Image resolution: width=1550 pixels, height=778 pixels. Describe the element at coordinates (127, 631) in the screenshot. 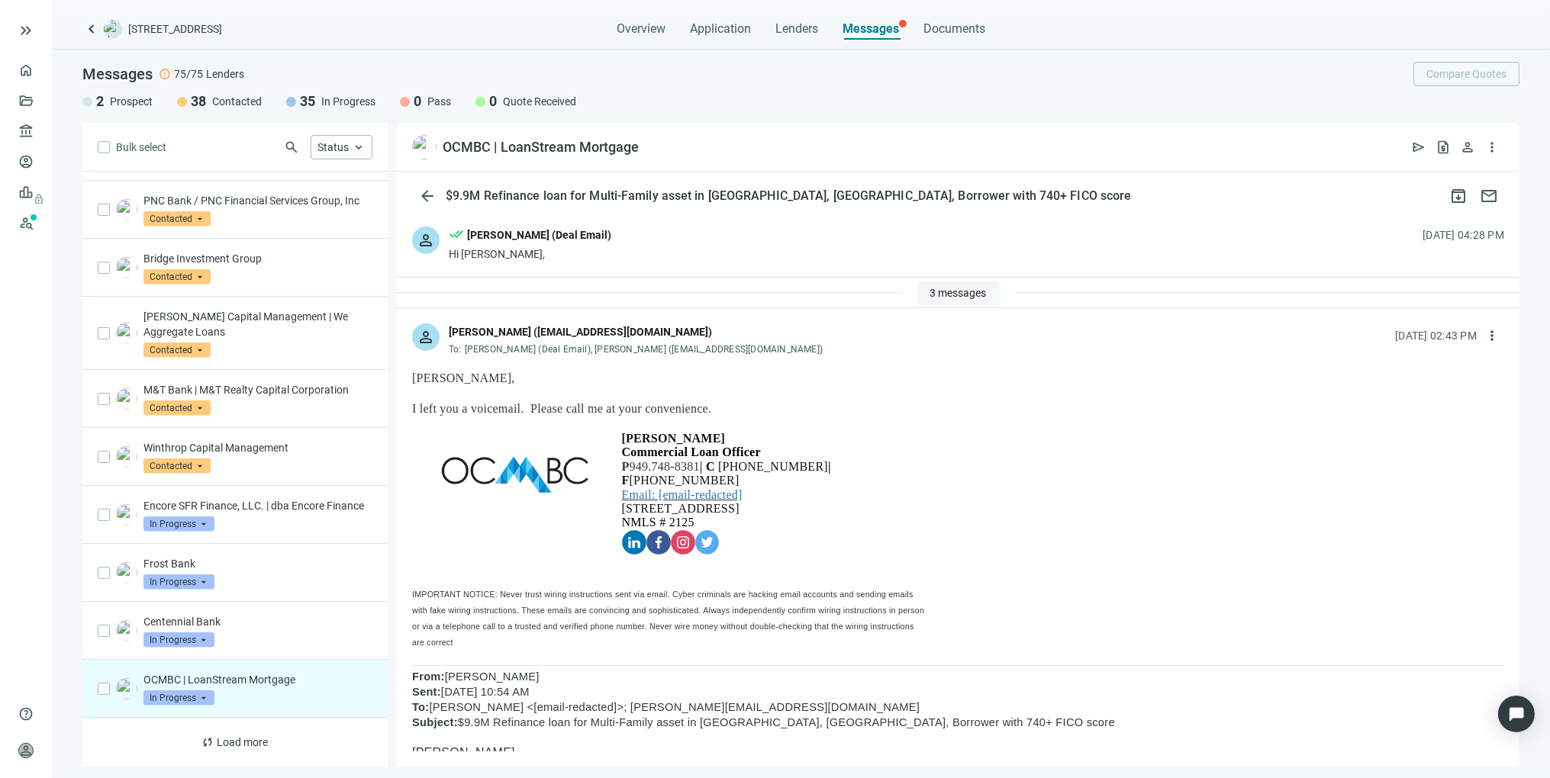

I see `img: 8b7b1265-59e3-45de-94bc-84e4c3c798eb.png` at that location.